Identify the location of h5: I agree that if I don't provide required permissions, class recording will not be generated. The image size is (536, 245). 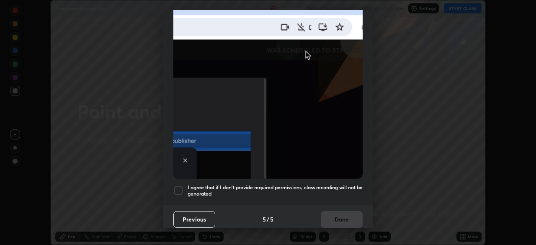
(275, 191).